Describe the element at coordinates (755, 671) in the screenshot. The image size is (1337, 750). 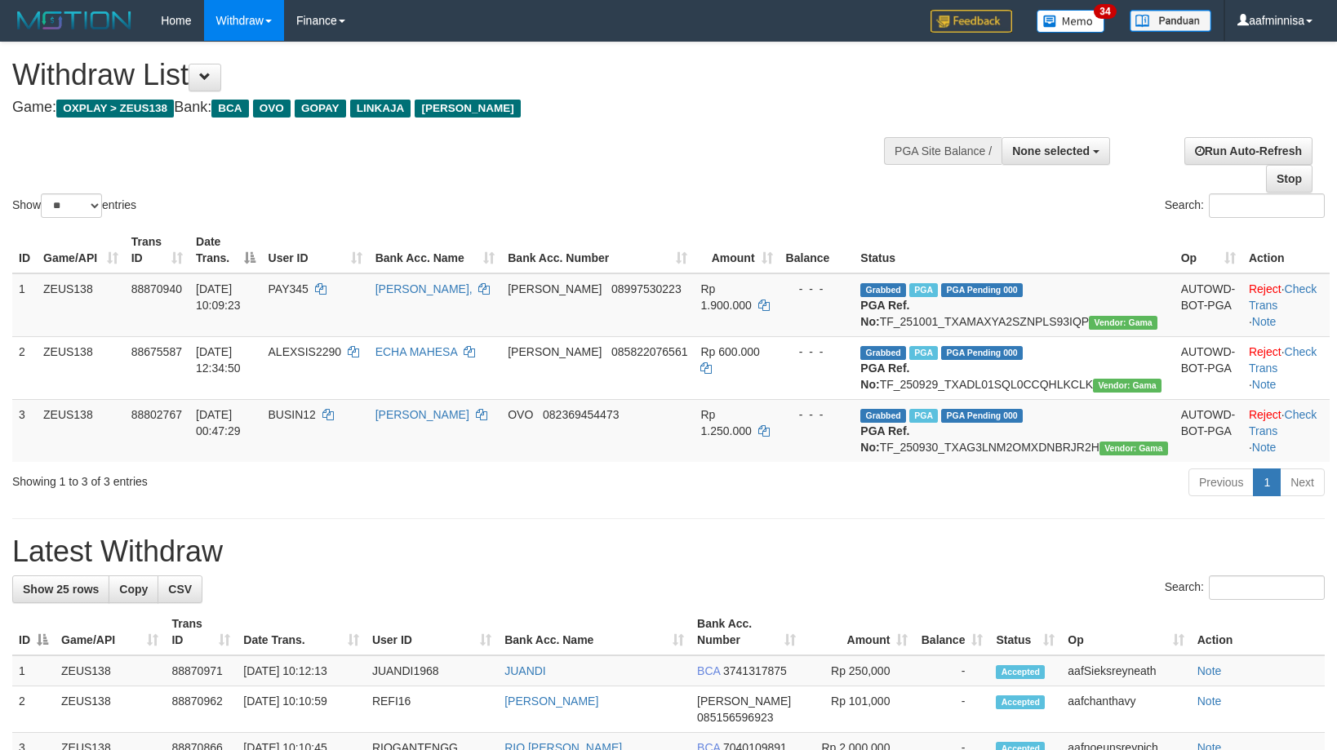
I see `span: Copy 3741317875 to clipboard` at that location.